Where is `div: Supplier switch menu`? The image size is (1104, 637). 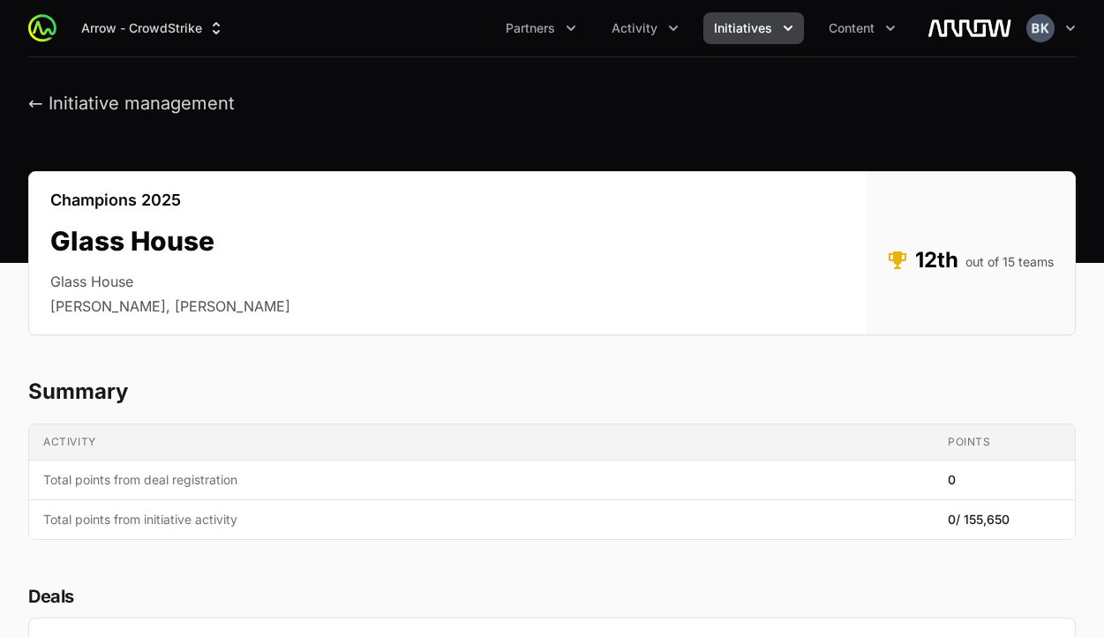 div: Supplier switch menu is located at coordinates (153, 28).